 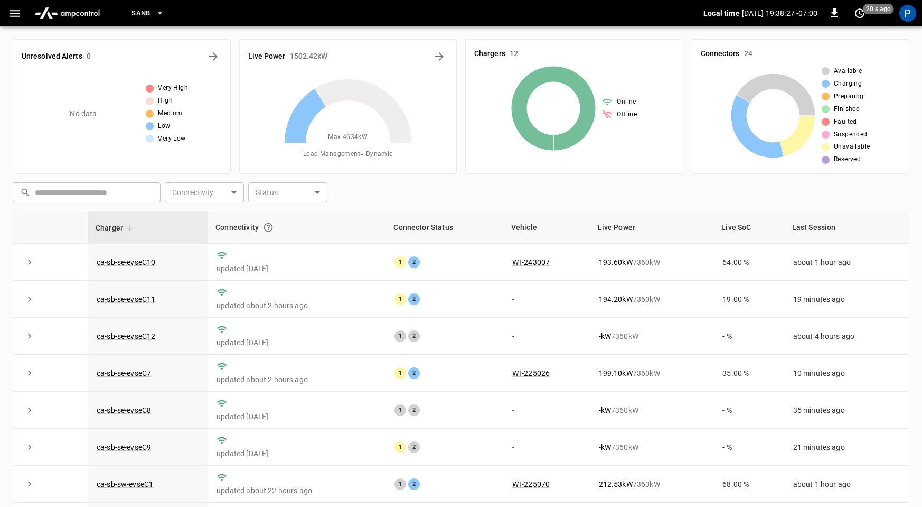 What do you see at coordinates (847, 410) in the screenshot?
I see `td: 35 minutes ago` at bounding box center [847, 410].